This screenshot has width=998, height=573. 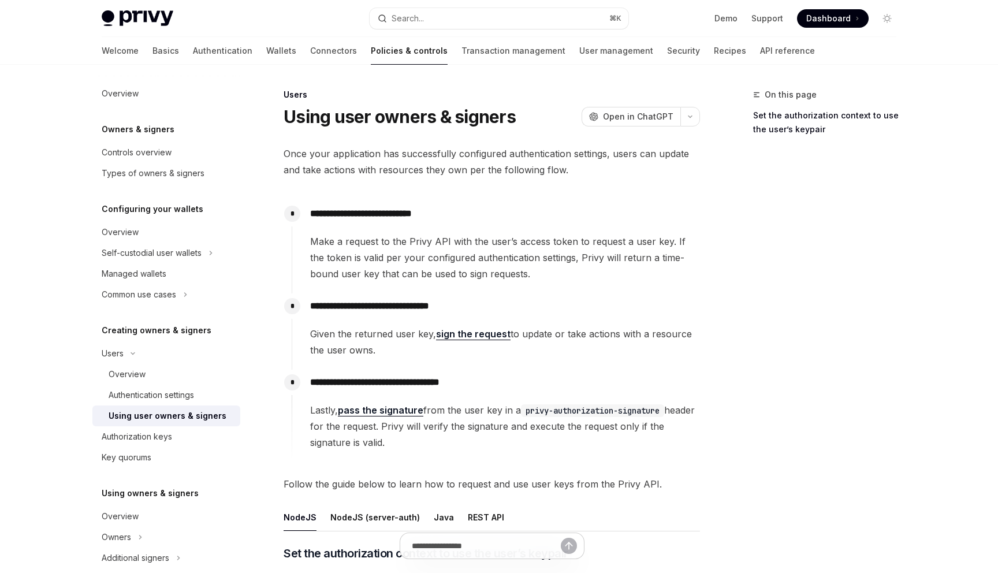 What do you see at coordinates (409, 51) in the screenshot?
I see `a: Policies & controls` at bounding box center [409, 51].